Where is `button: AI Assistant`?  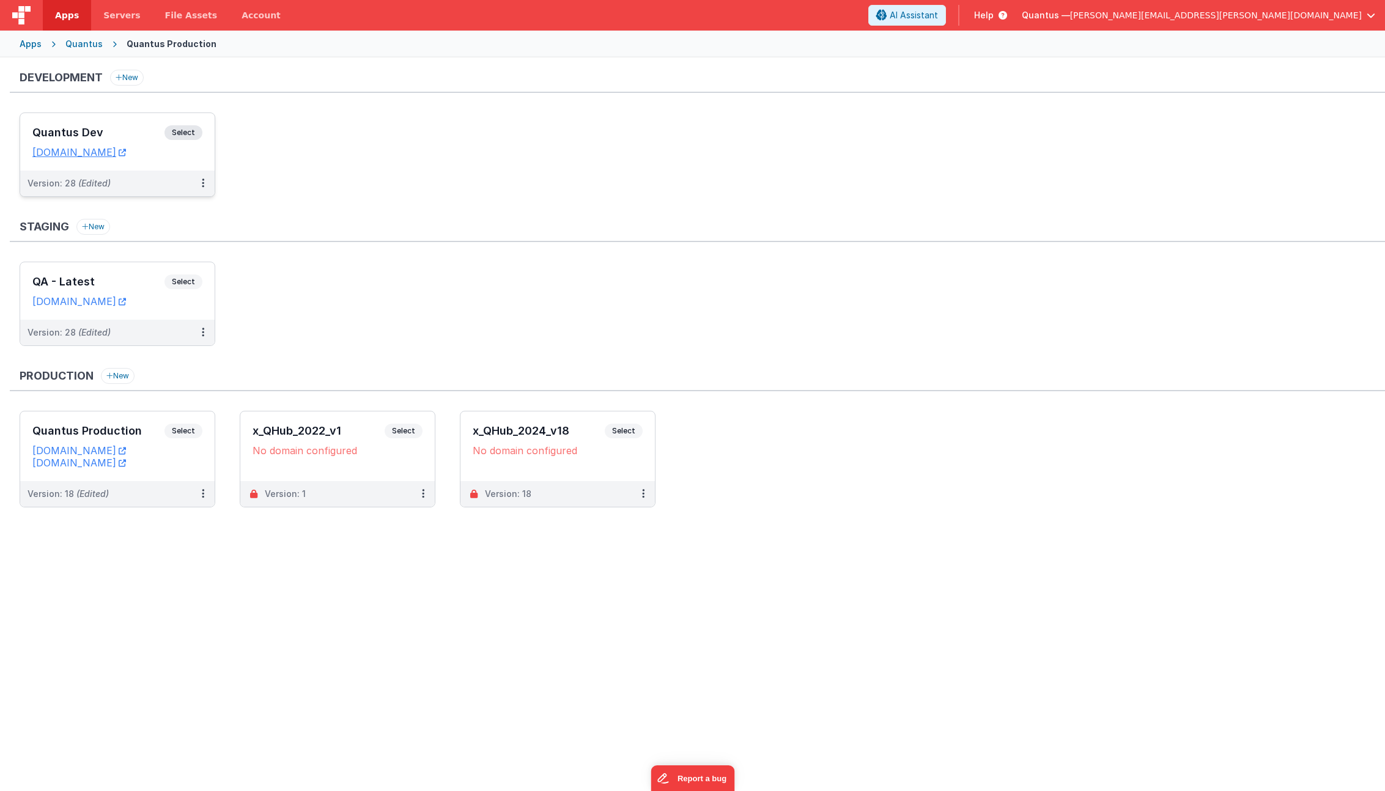
button: AI Assistant is located at coordinates (907, 15).